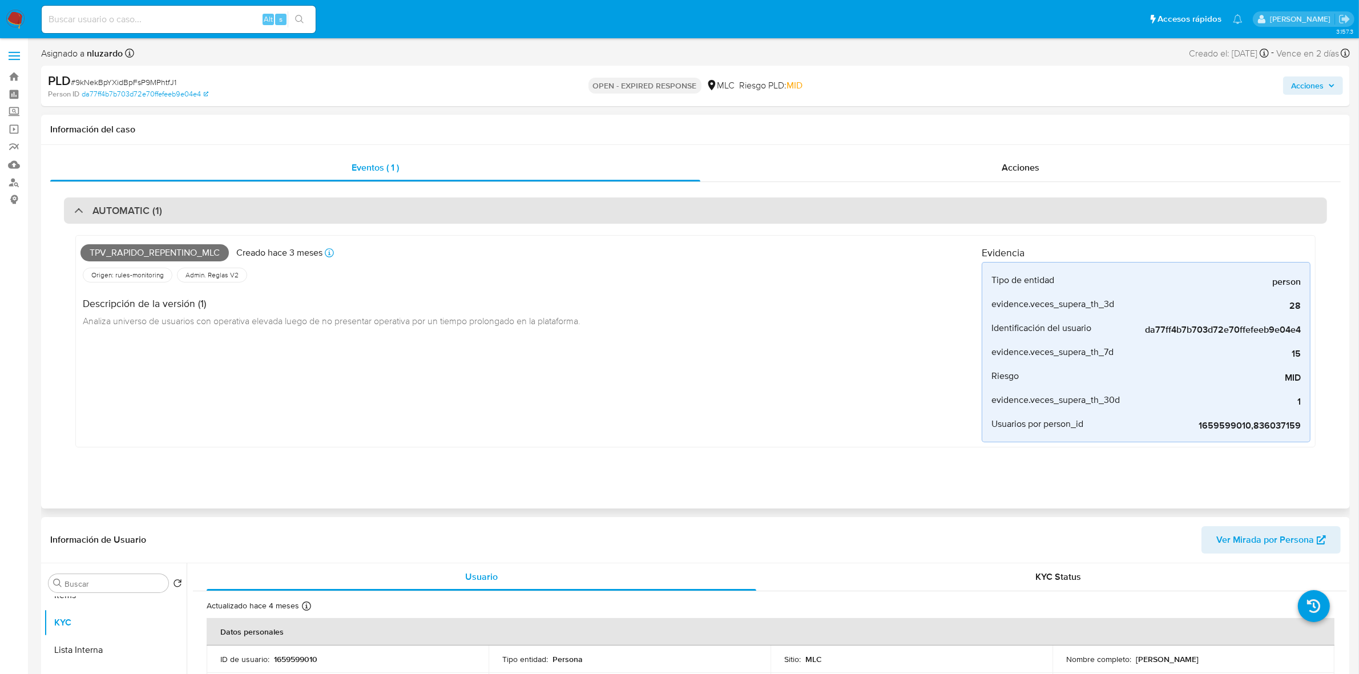  I want to click on p: OPEN - EXPIRED RESPONSE, so click(645, 86).